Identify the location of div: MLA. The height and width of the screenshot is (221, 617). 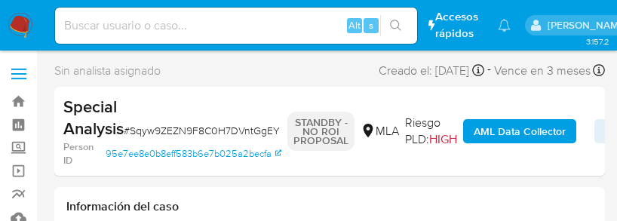
(380, 131).